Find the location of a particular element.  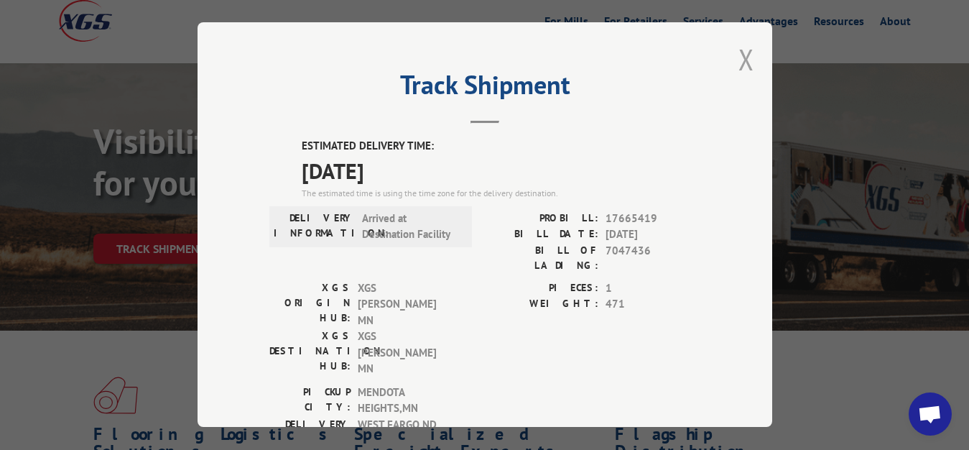

label: DELIVERY INFORMATION: is located at coordinates (314, 226).